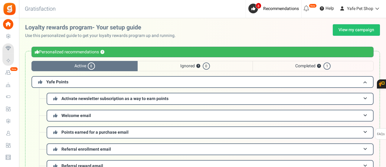 Image resolution: width=386 pixels, height=167 pixels. Describe the element at coordinates (76, 115) in the screenshot. I see `span: Welcome email` at that location.